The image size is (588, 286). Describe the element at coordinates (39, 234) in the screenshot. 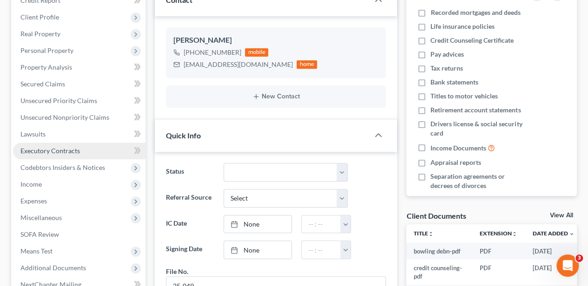

I see `span: SOFA Review` at that location.